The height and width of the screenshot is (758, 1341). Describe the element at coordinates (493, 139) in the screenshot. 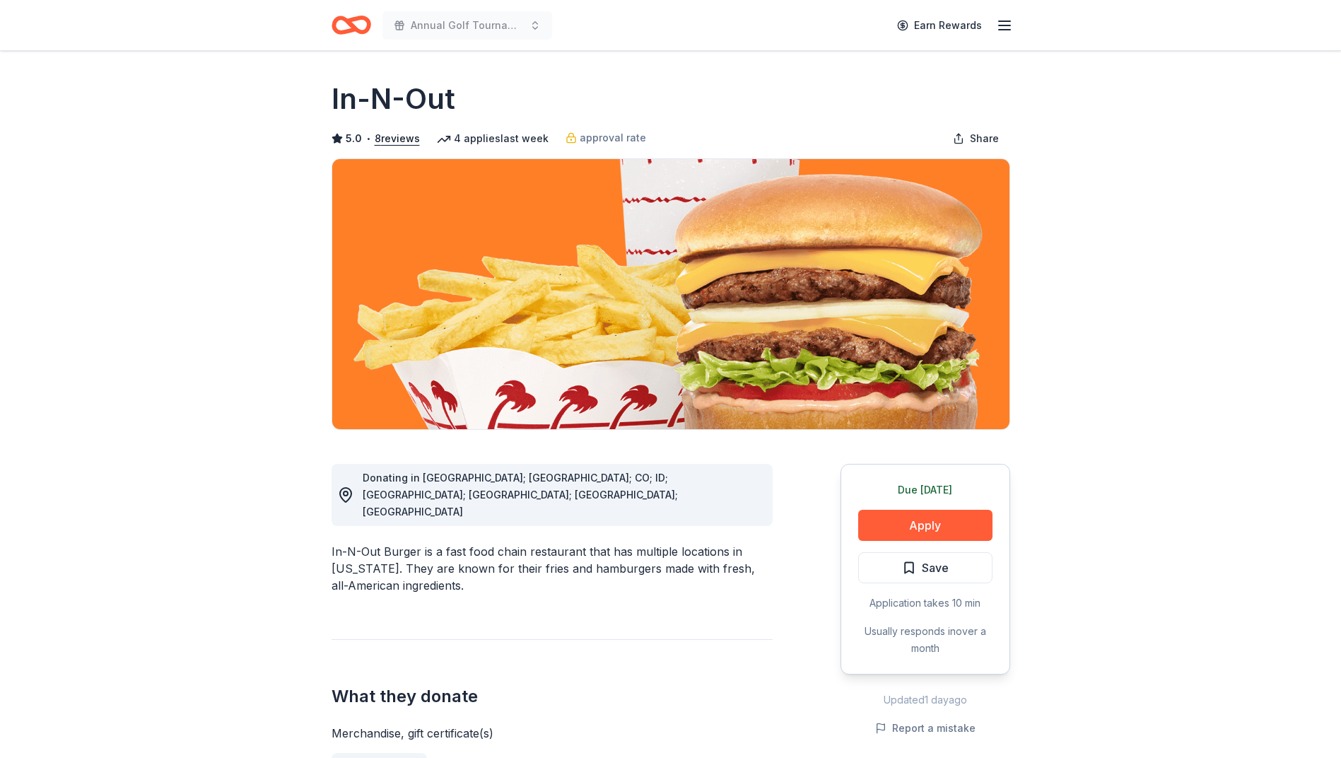

I see `div: 4 applies last week` at that location.